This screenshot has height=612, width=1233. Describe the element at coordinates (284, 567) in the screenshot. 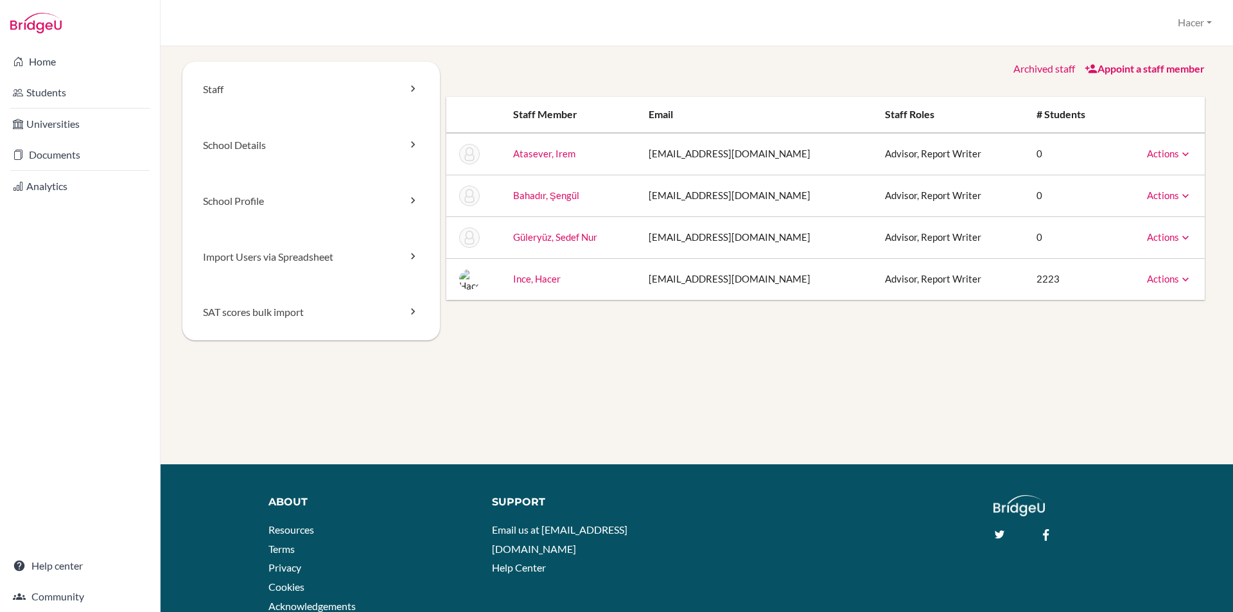

I see `a: Privacy` at that location.